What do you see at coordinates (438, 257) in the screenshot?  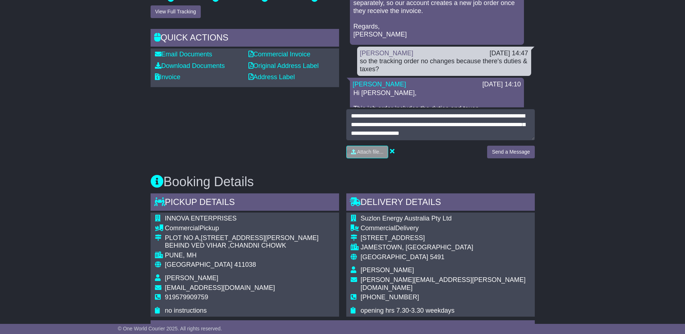 I see `span: 5491` at bounding box center [438, 257].